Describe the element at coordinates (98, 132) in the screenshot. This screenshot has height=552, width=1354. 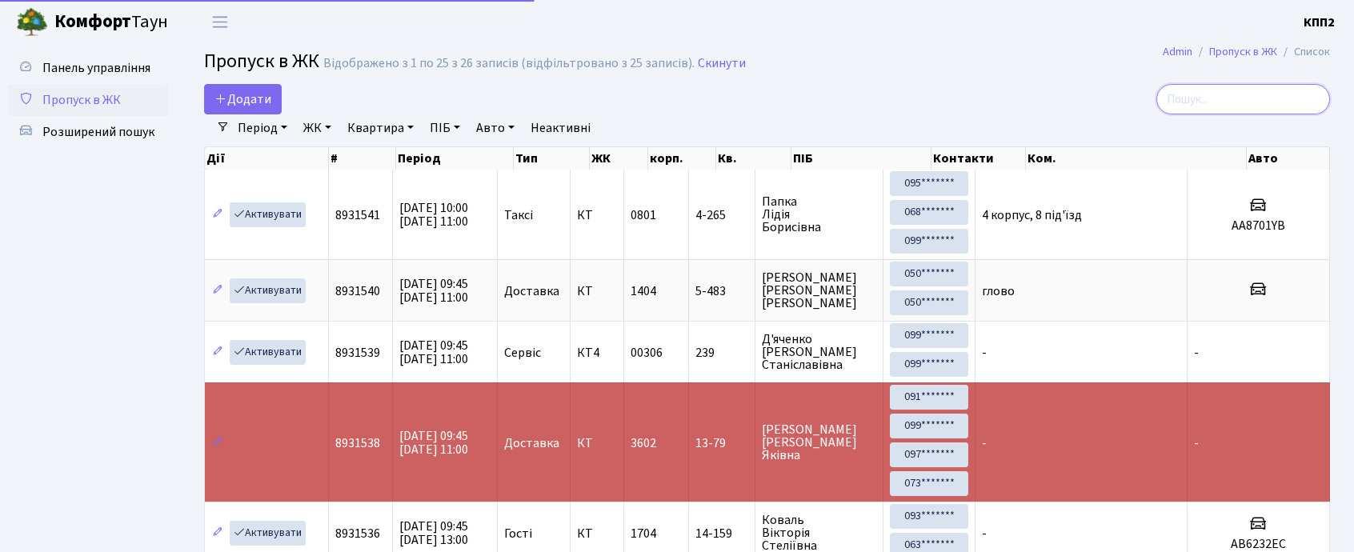
I see `span: Розширений пошук` at that location.